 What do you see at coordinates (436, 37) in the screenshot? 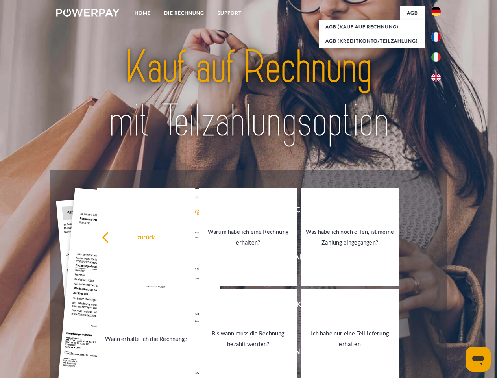
I see `img: fr` at bounding box center [436, 37].